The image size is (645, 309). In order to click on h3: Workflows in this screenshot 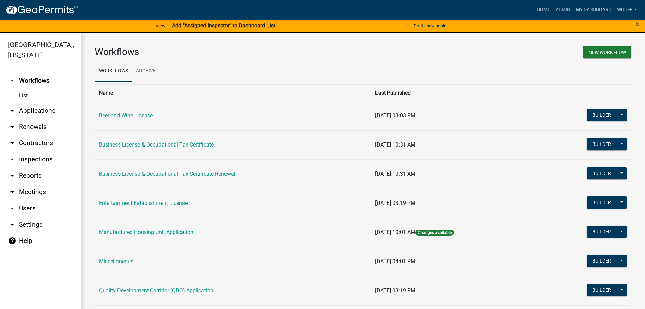, I will do `click(227, 52)`.